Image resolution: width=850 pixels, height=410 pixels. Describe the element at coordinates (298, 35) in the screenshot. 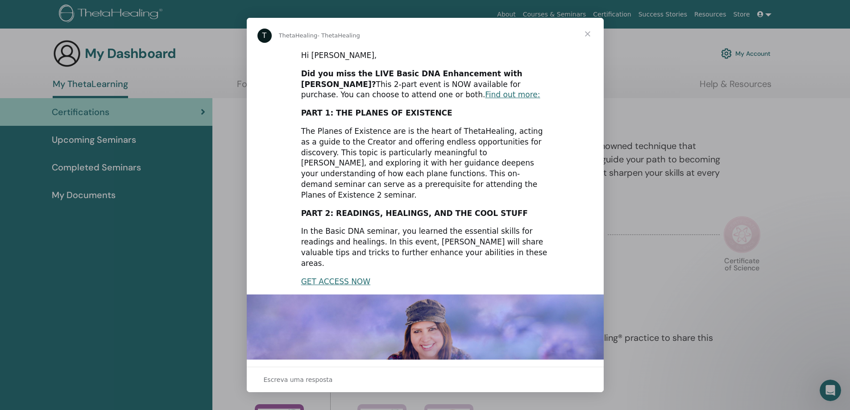

I see `span: ThetaHealing` at that location.